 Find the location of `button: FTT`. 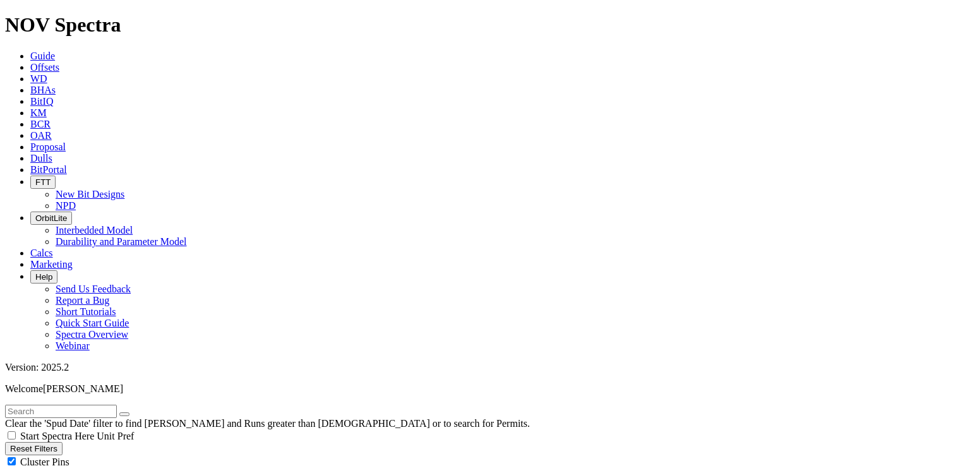

button: FTT is located at coordinates (43, 182).